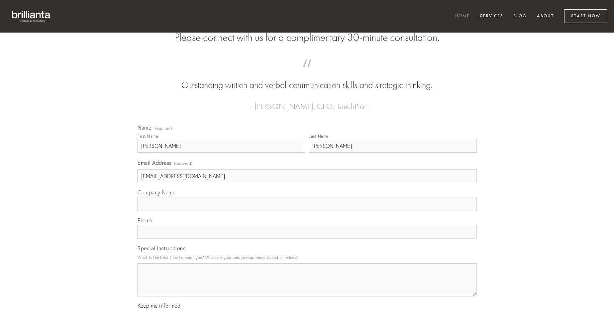 The image size is (614, 312). I want to click on span: Email Address, so click(154, 163).